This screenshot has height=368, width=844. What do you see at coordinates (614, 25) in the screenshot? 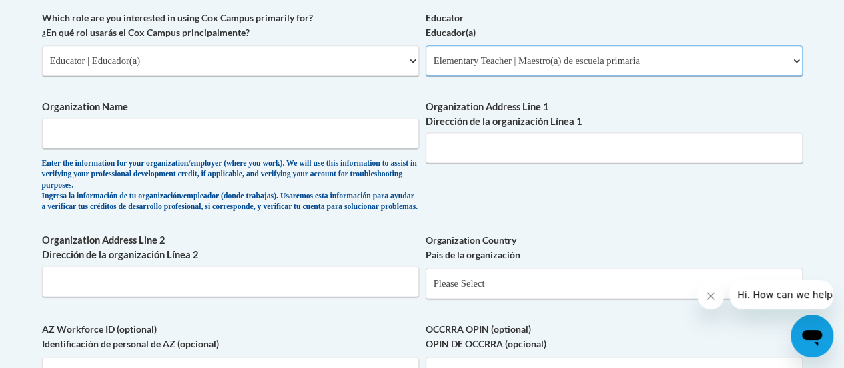
I see `label: Educator Educador(a)` at bounding box center [614, 25].